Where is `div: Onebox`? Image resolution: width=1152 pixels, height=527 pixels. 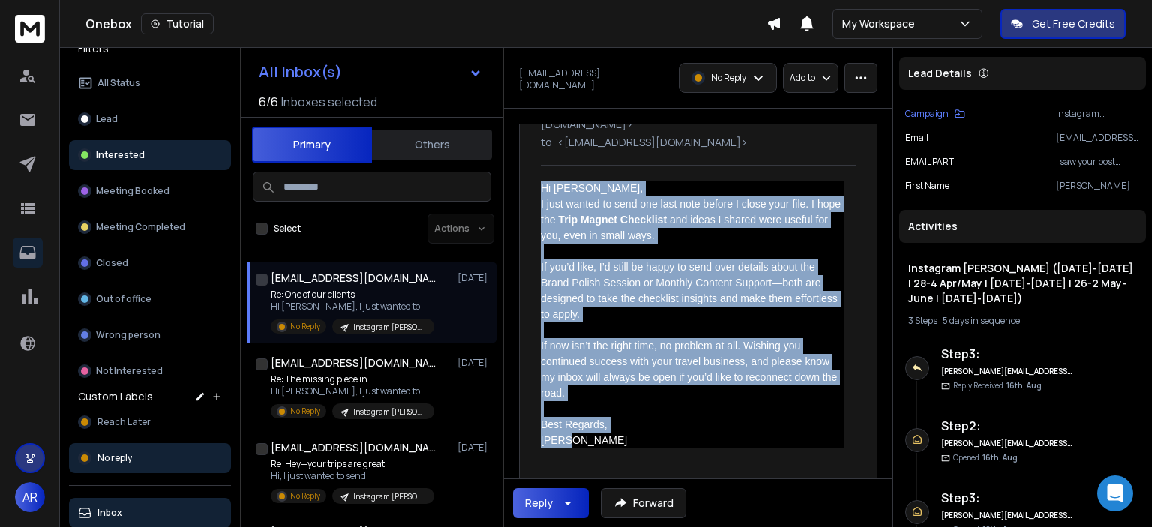 div: Onebox is located at coordinates (426, 24).